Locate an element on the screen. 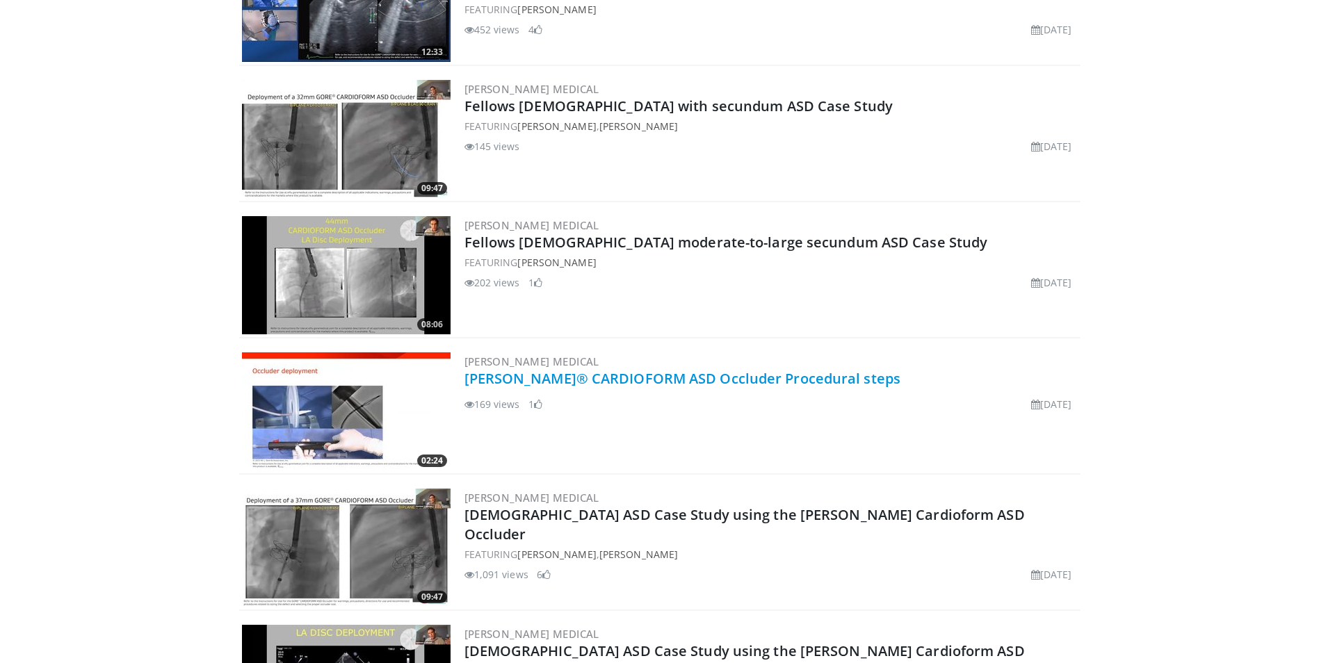  img: ee1847a7-fc98-48a6-b7e5-8d1a1fa1195e.300x170_q85_crop-smart_upscale.jpg is located at coordinates (346, 411).